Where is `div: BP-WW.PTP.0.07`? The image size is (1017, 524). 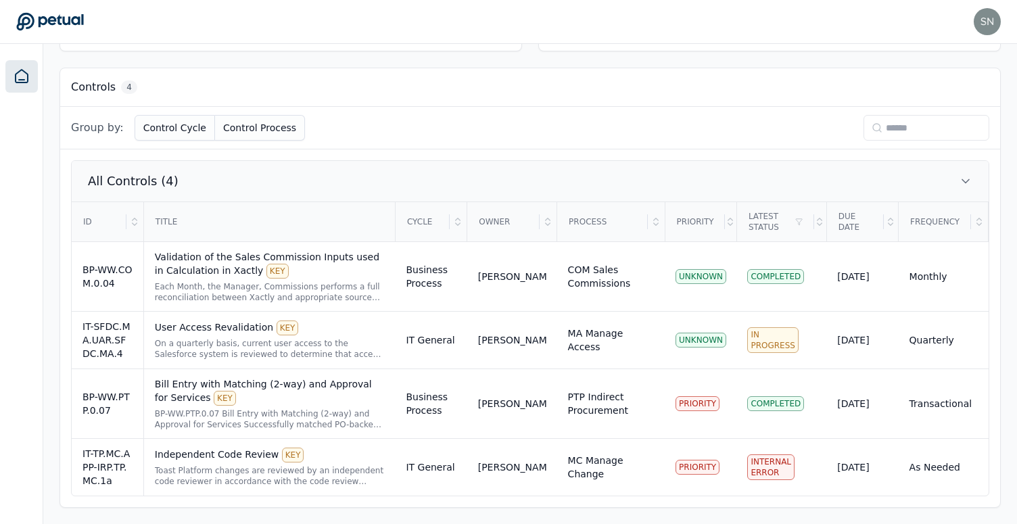 div: BP-WW.PTP.0.07 is located at coordinates (108, 404).